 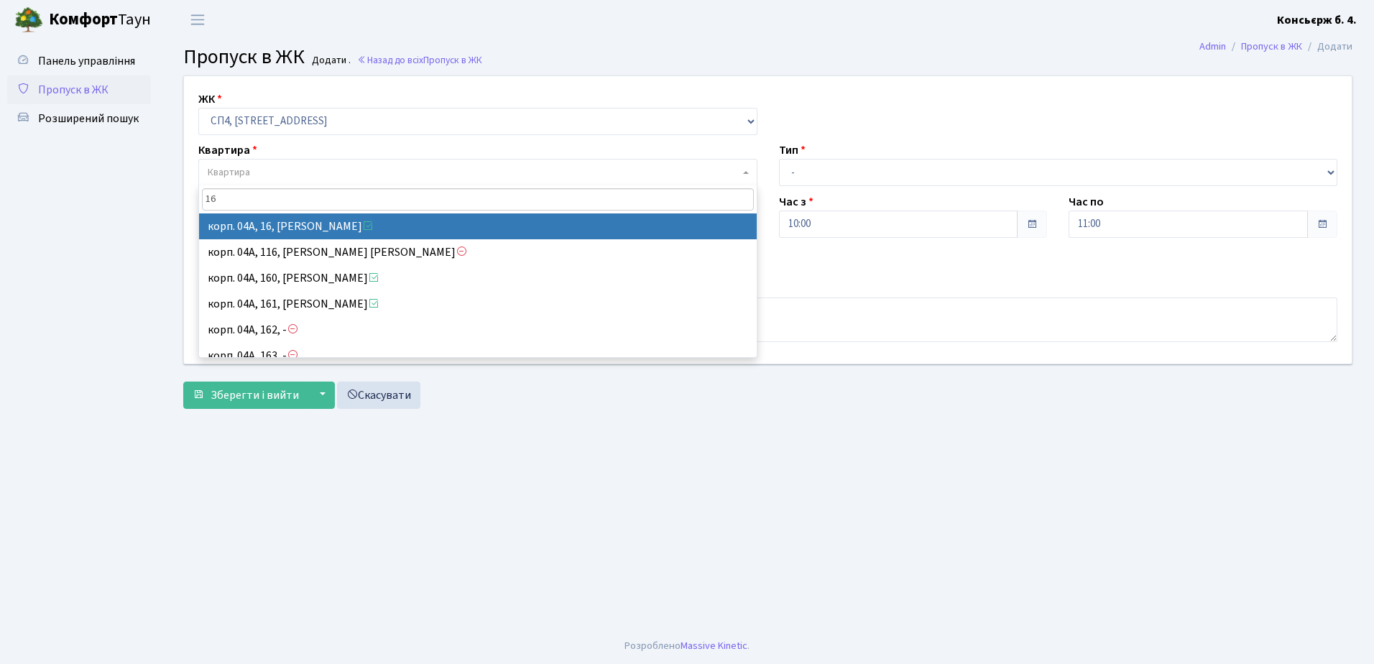 I want to click on li: корп. 04А, 163, -, so click(x=478, y=356).